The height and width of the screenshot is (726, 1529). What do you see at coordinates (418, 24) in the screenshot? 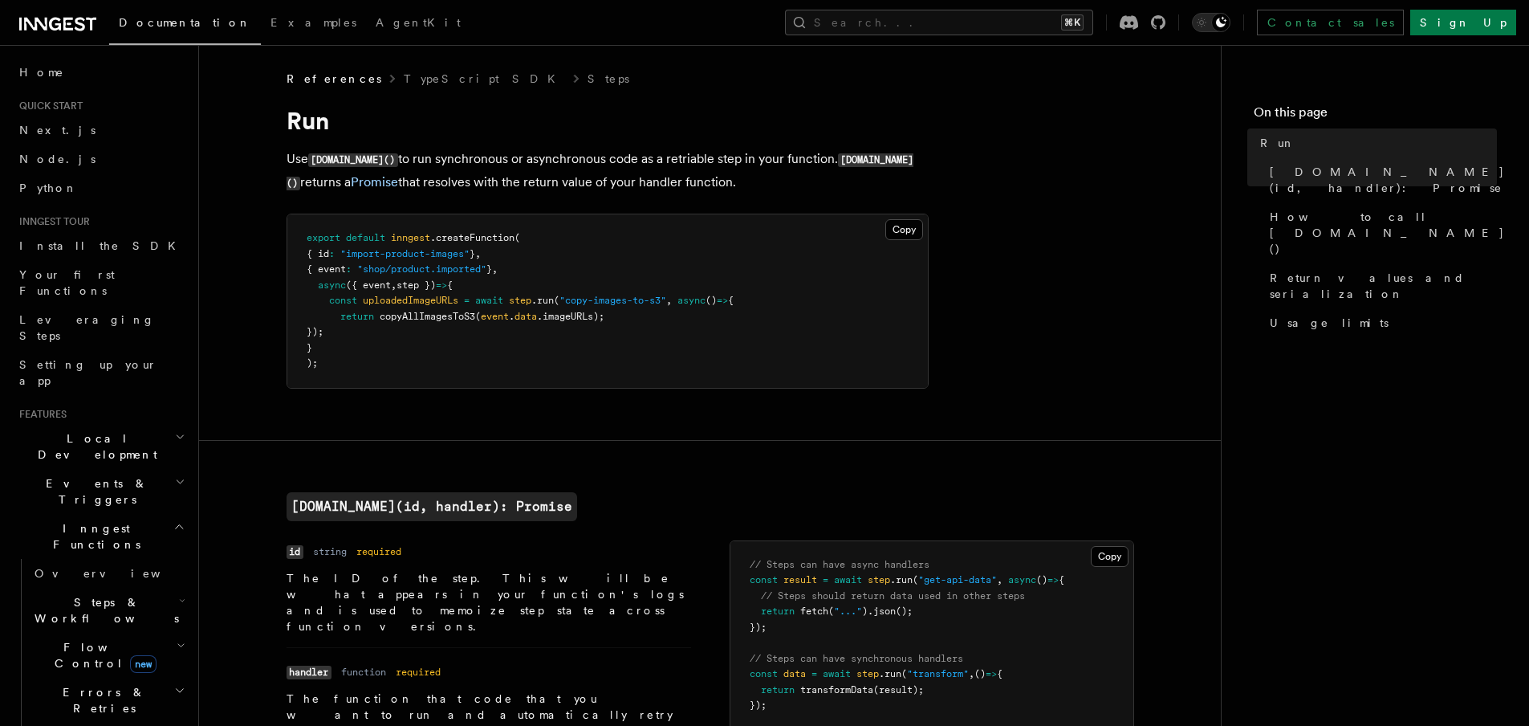
I see `a: AgentKit` at bounding box center [418, 24].